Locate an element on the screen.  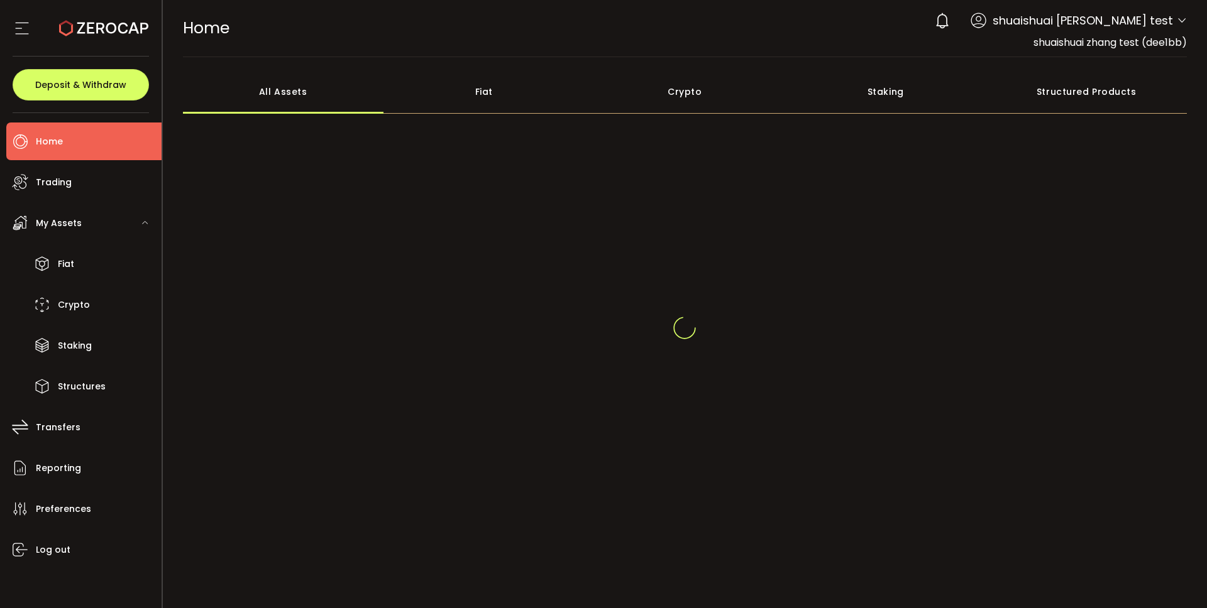
span: Preferences is located at coordinates (63, 509).